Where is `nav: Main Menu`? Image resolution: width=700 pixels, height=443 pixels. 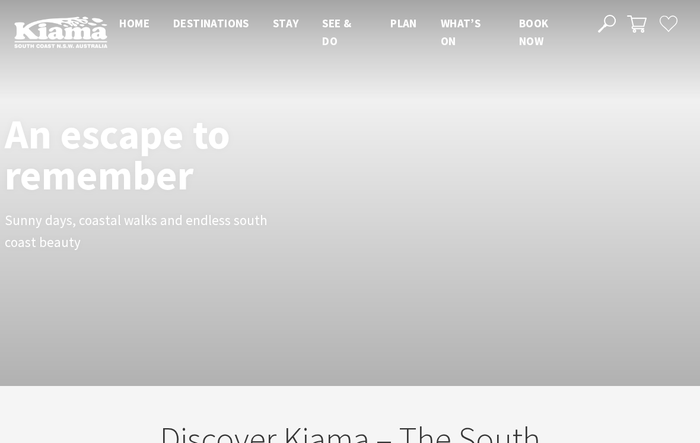
nav: Main Menu is located at coordinates (345, 32).